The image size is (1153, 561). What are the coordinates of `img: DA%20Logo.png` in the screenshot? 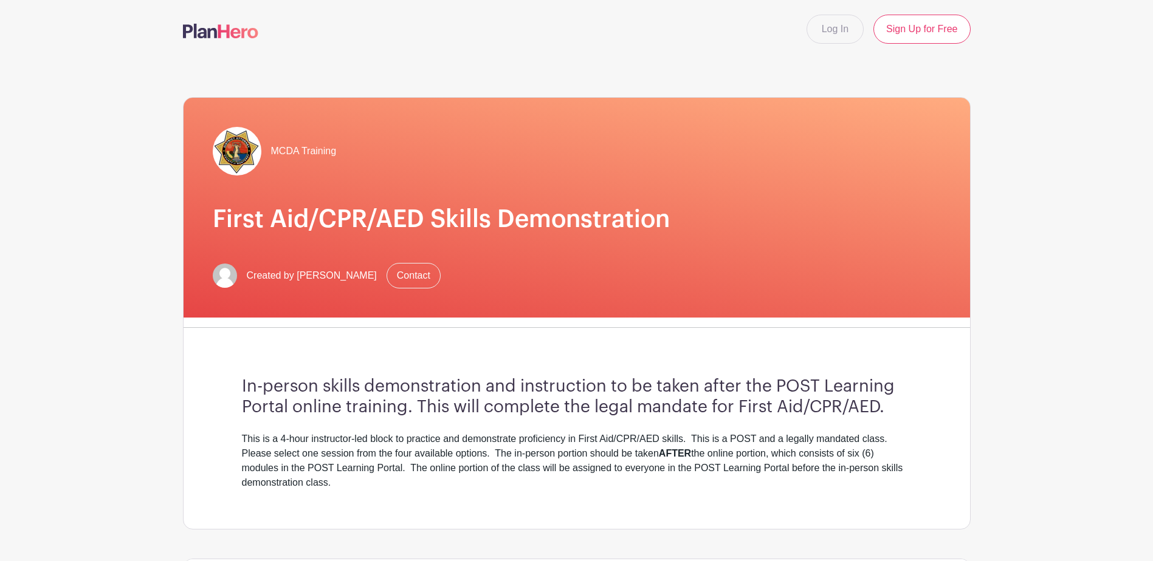 It's located at (237, 151).